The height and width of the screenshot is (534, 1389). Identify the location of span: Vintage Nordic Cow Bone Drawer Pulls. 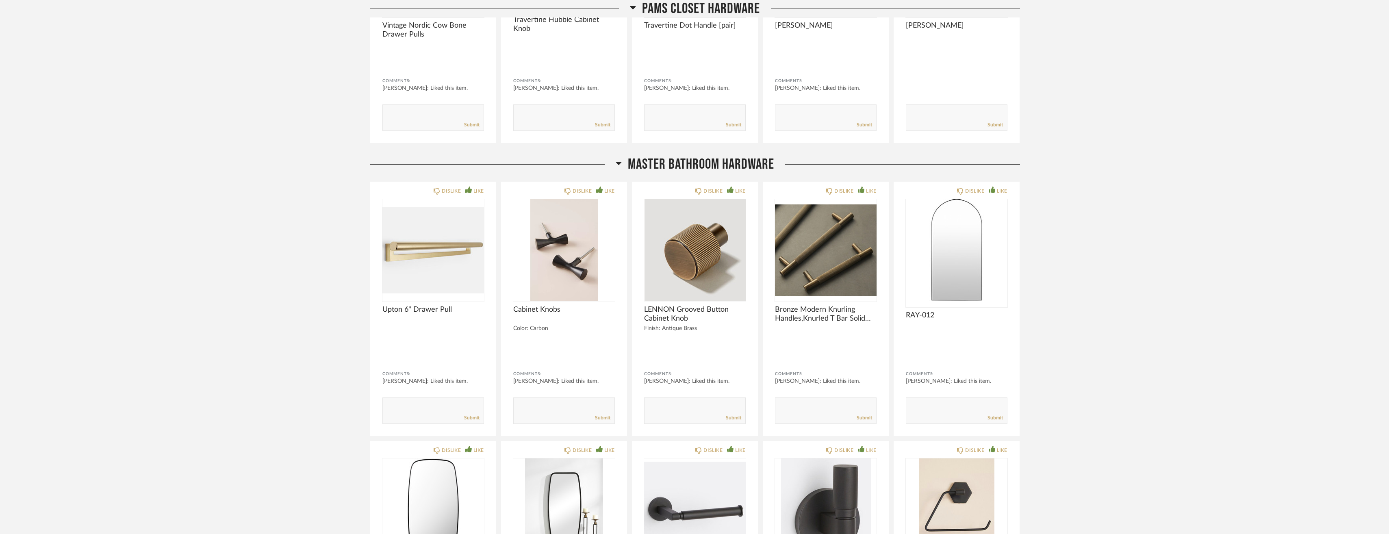
(433, 30).